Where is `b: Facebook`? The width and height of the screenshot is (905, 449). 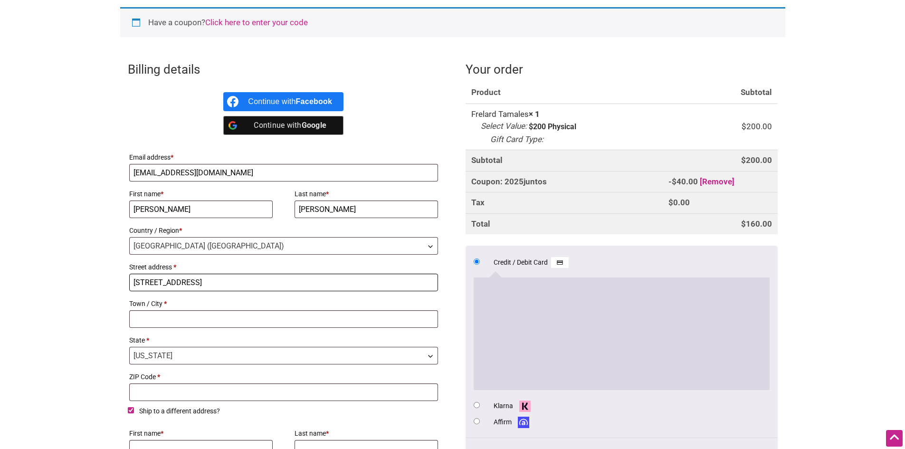 b: Facebook is located at coordinates (314, 101).